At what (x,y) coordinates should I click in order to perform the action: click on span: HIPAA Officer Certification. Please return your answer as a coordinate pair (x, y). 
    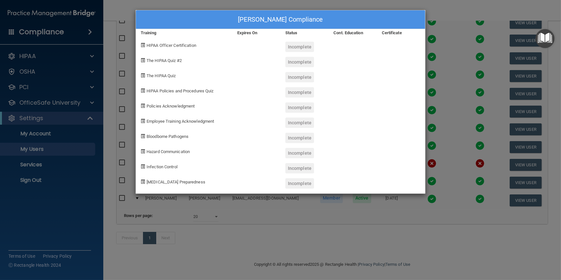
    Looking at the image, I should click on (172, 45).